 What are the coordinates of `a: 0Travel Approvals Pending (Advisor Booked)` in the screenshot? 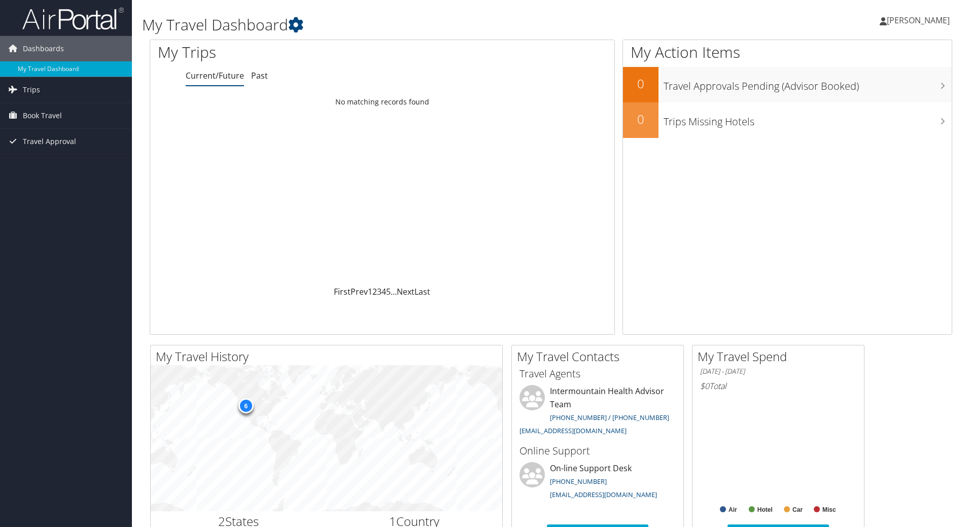 It's located at (788, 85).